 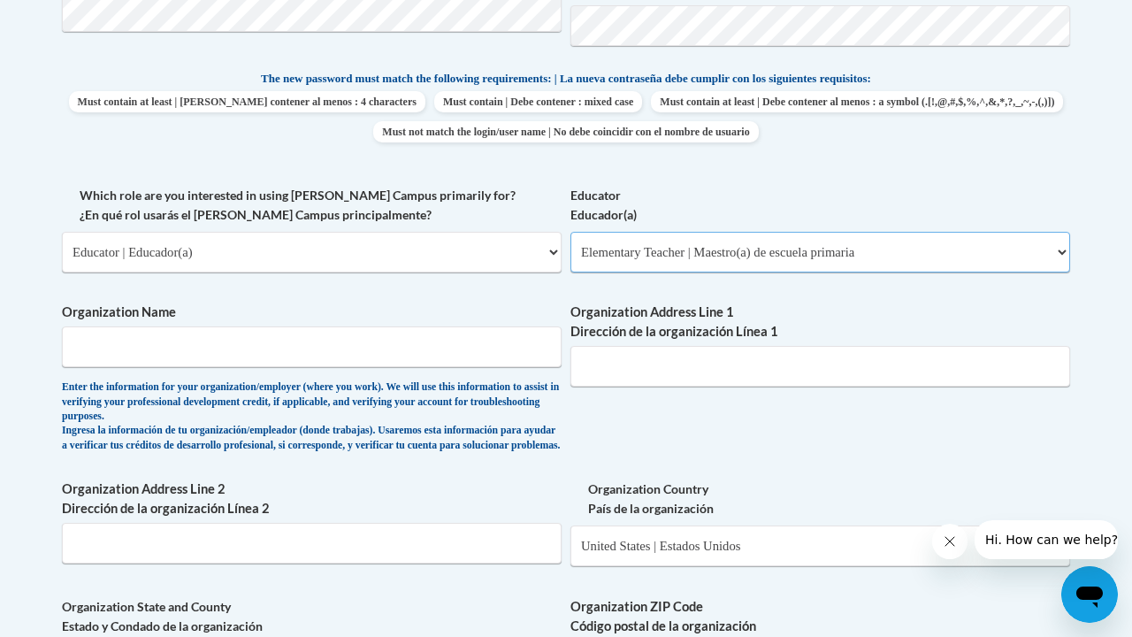 I want to click on label: Organization State and County Estado y Condado de la organización, so click(x=311, y=616).